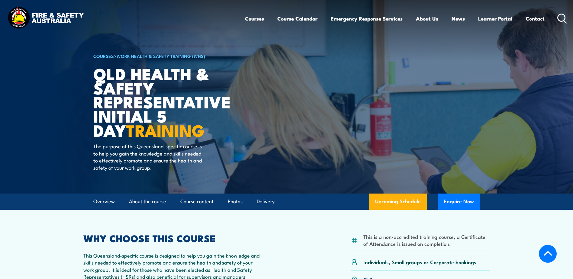  Describe the element at coordinates (161, 56) in the screenshot. I see `a: Work Health & Safety Training (WHS)` at that location.